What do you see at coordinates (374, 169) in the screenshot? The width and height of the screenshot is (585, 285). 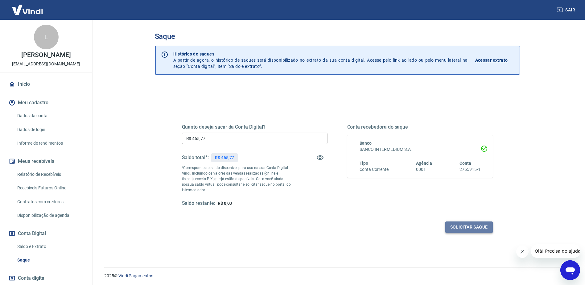 I see `h6: Conta Corrente` at bounding box center [374, 169].